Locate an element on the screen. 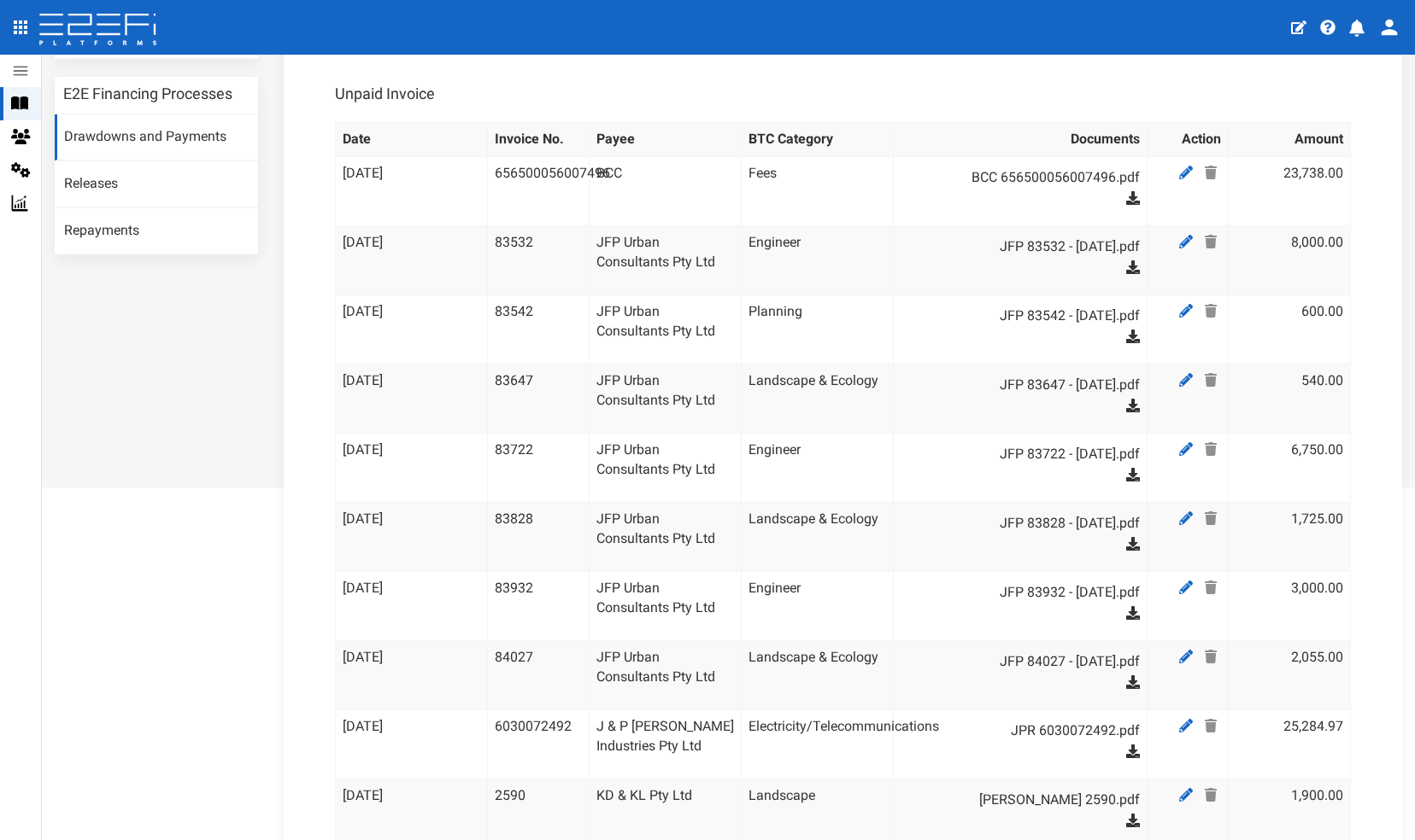 This screenshot has width=1415, height=840. td: 83932 is located at coordinates (539, 605).